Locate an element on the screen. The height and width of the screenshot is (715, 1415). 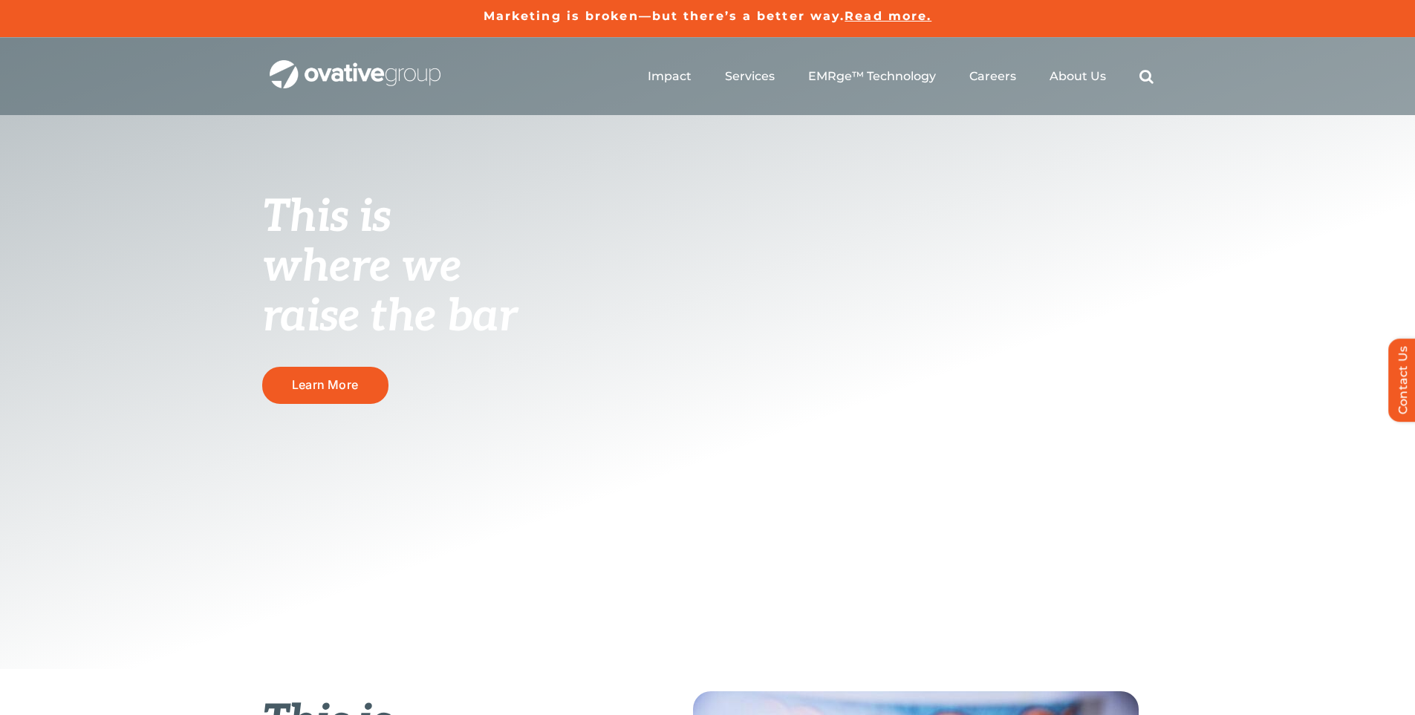
a: Marketing is broken—but there’s a better way. is located at coordinates (664, 16).